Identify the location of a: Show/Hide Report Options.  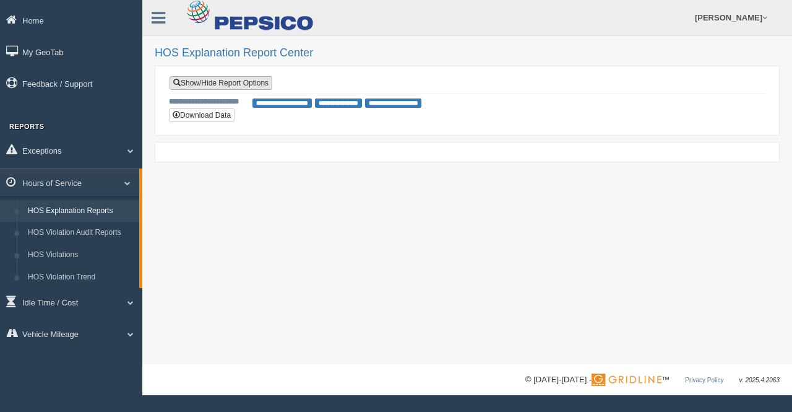
(221, 83).